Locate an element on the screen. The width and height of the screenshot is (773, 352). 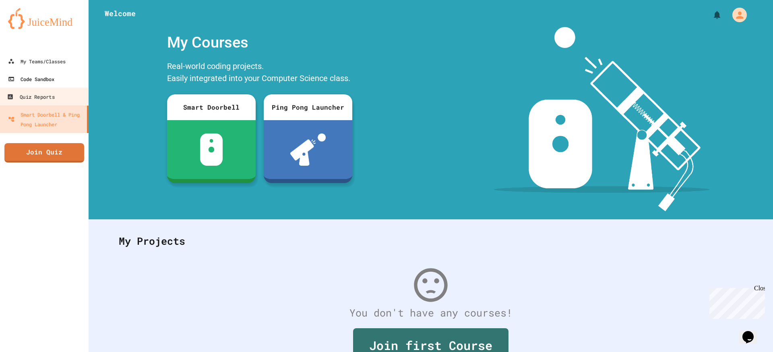
div: My Courses is located at coordinates (260, 42).